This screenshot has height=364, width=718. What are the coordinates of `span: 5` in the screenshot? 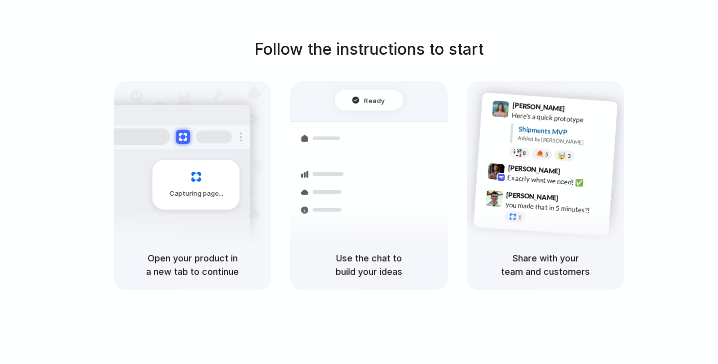 It's located at (546, 154).